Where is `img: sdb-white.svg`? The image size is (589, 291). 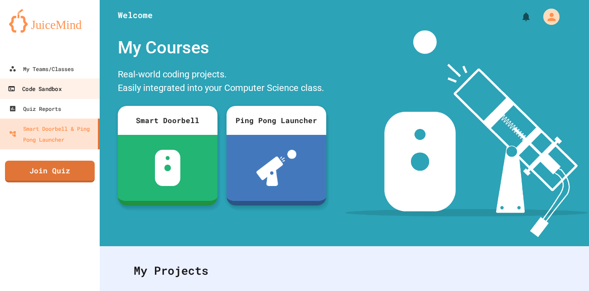
img: sdb-white.svg is located at coordinates (168, 168).